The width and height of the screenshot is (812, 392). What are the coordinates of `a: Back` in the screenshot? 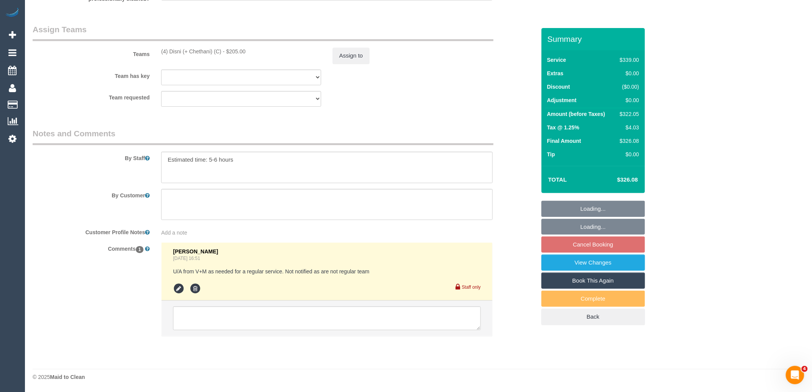 It's located at (594, 317).